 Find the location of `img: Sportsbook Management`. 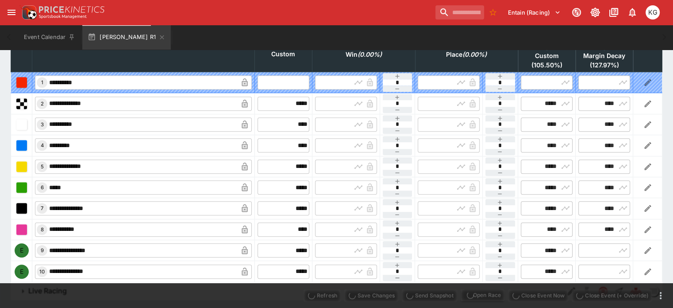

img: Sportsbook Management is located at coordinates (63, 16).